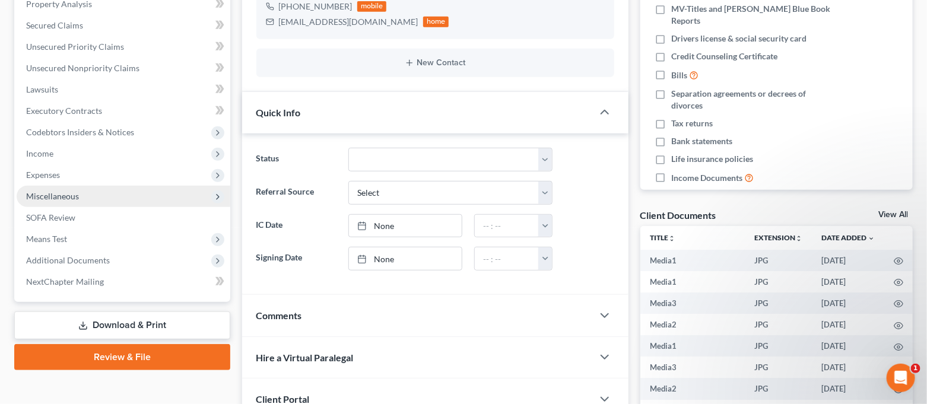  What do you see at coordinates (68, 260) in the screenshot?
I see `span: Additional Documents` at bounding box center [68, 260].